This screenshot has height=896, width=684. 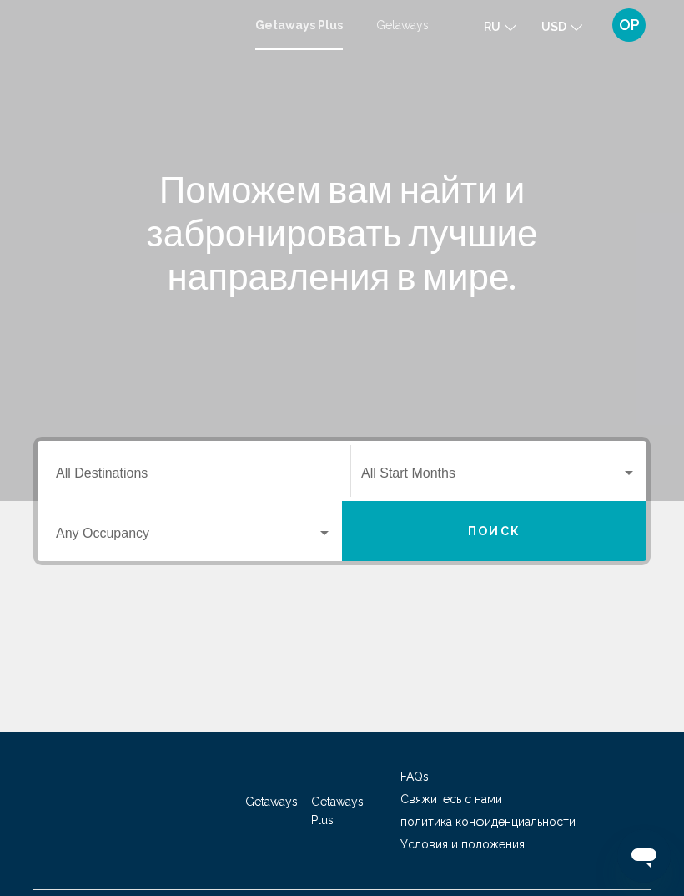 I want to click on span: USD, so click(x=554, y=27).